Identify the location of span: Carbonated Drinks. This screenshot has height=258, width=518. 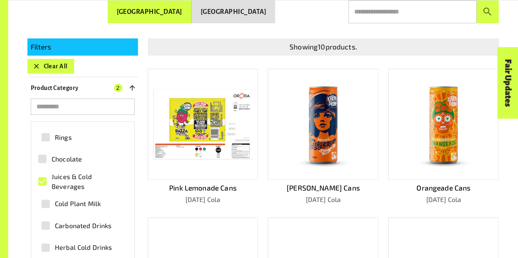
(83, 226).